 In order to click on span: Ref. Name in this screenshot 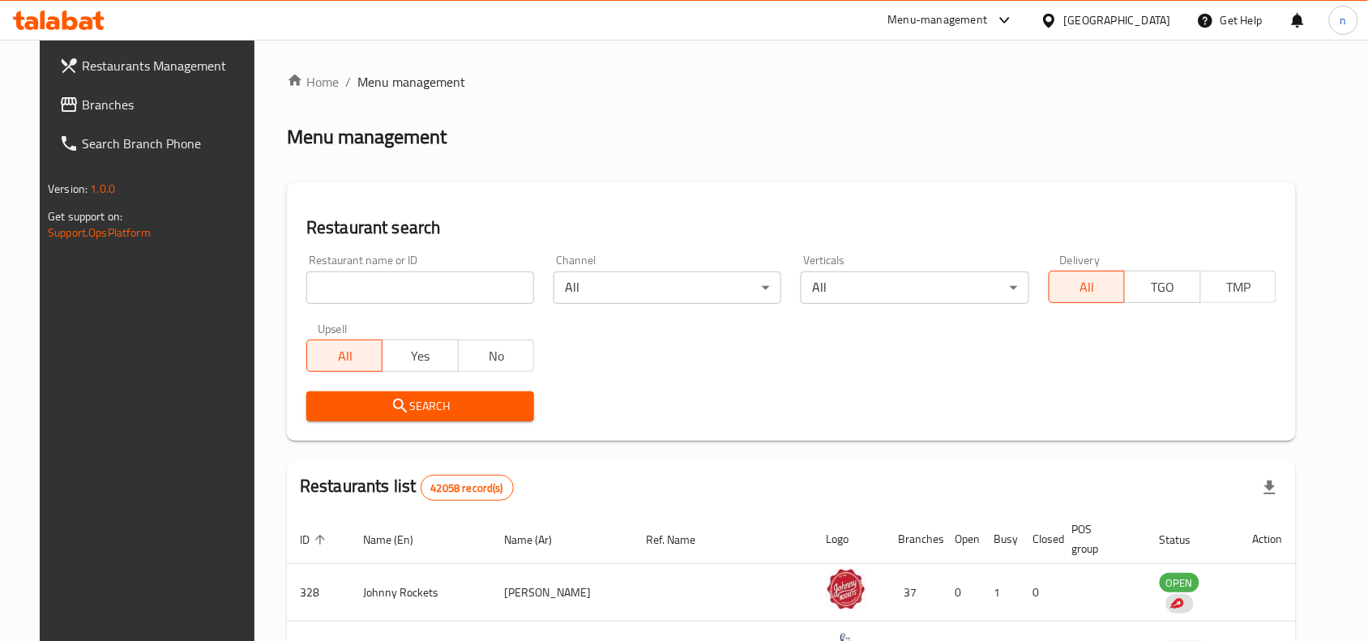, I will do `click(681, 540)`.